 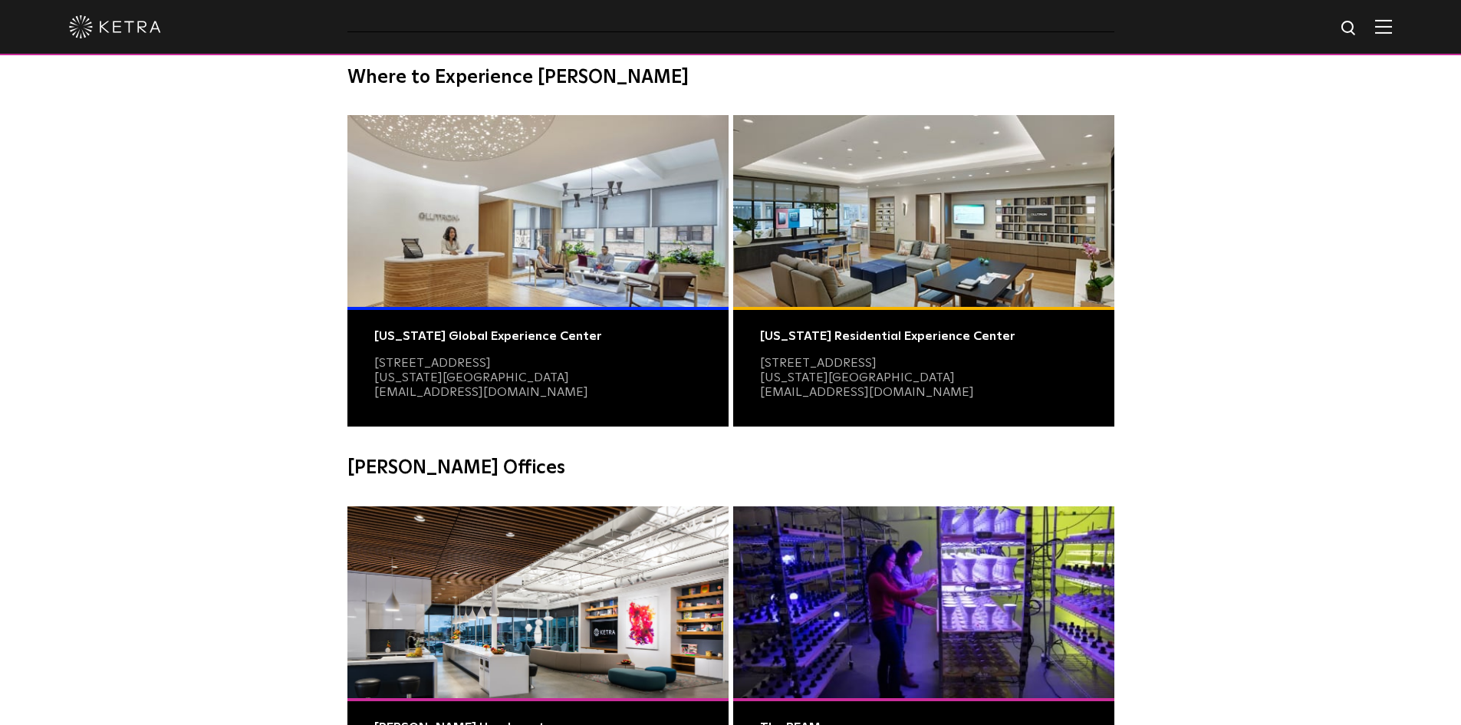 I want to click on img: Residential Photo@2x, so click(x=923, y=211).